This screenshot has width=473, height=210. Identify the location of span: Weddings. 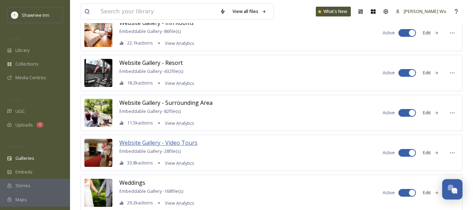
(132, 182).